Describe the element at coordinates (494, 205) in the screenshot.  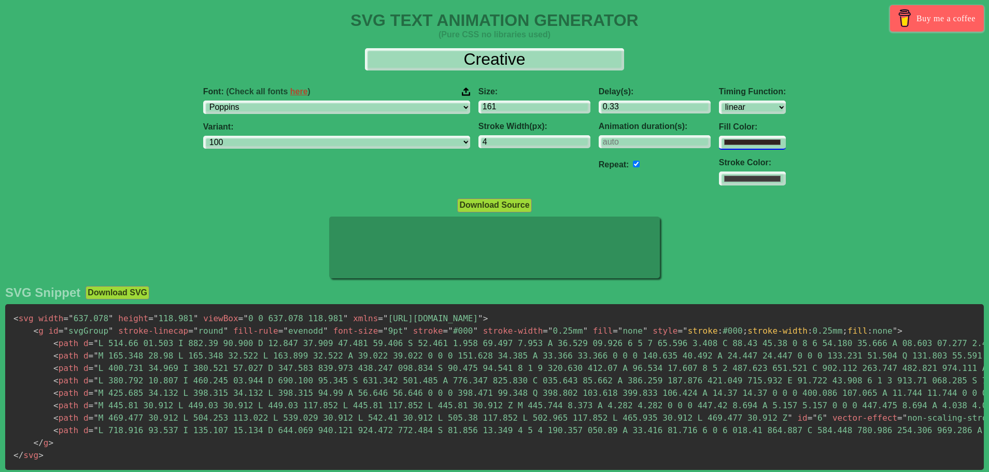
I see `button: Download Source` at that location.